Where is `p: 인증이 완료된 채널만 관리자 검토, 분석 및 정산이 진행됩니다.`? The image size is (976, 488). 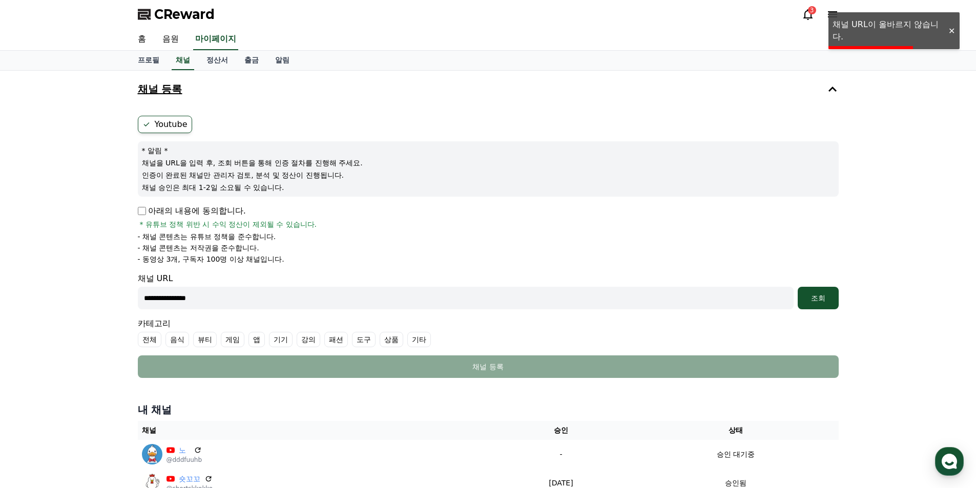 p: 인증이 완료된 채널만 관리자 검토, 분석 및 정산이 진행됩니다. is located at coordinates (488, 175).